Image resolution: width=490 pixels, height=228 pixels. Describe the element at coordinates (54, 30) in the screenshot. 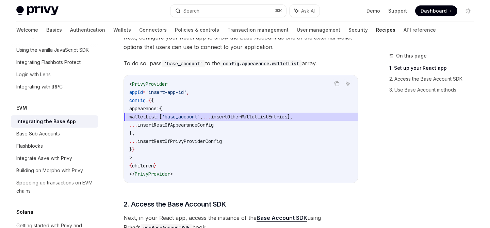

I see `a: Basics` at that location.